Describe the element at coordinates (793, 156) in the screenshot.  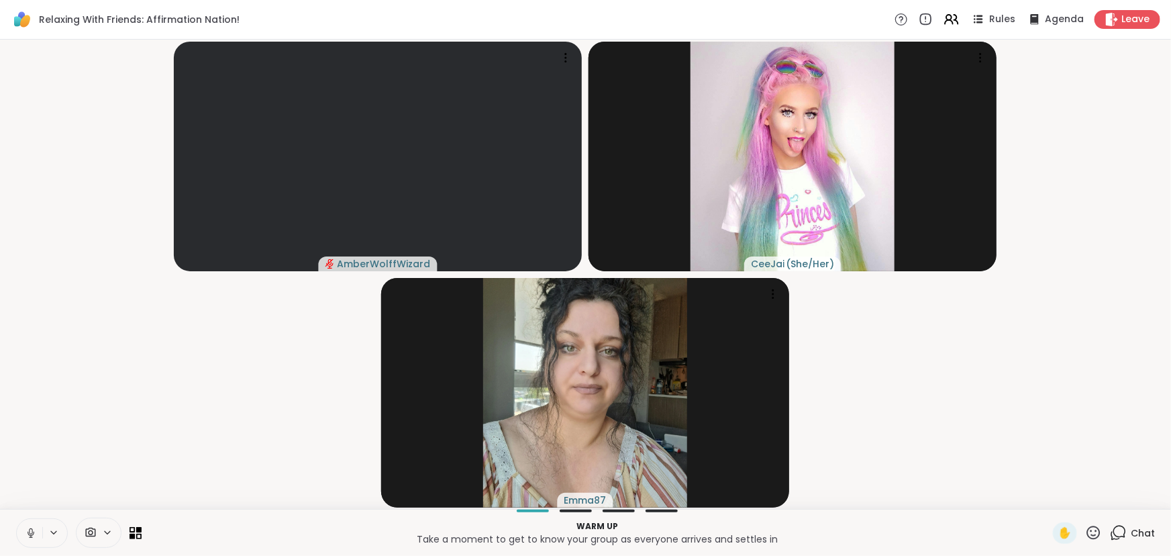
I see `img: CeeJai` at that location.